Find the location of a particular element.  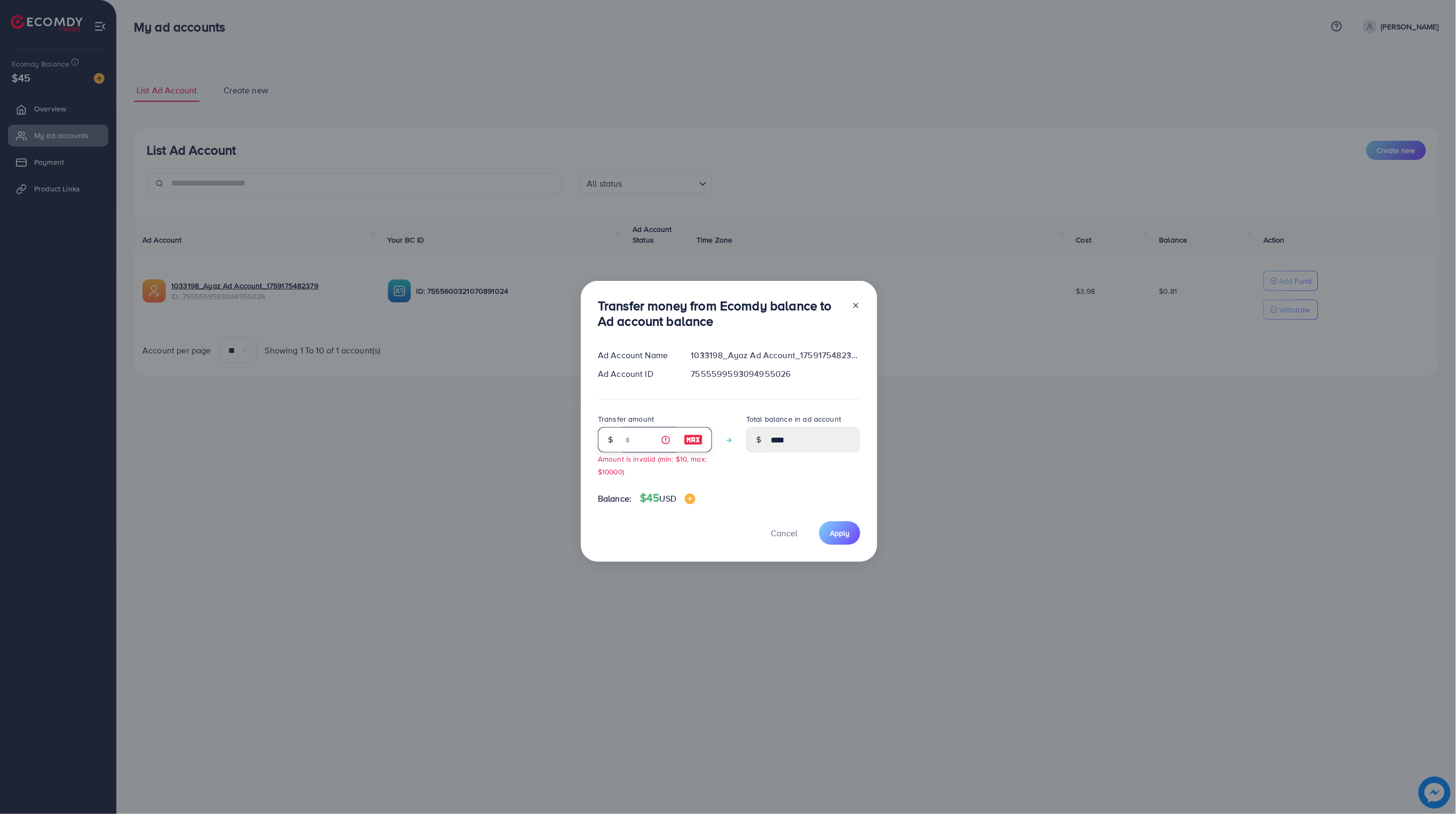

span: Cancel is located at coordinates (783, 533).